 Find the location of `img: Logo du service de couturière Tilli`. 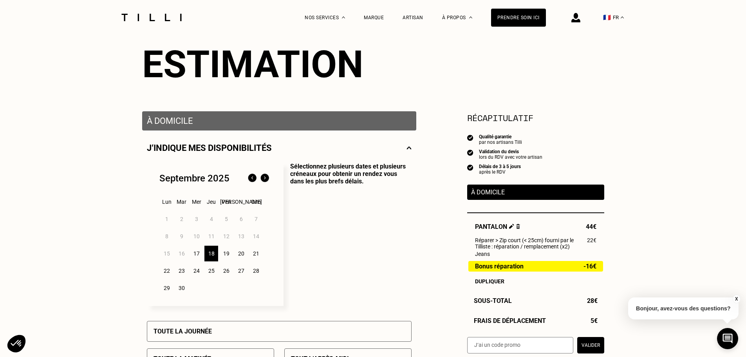

img: Logo du service de couturière Tilli is located at coordinates (152, 17).